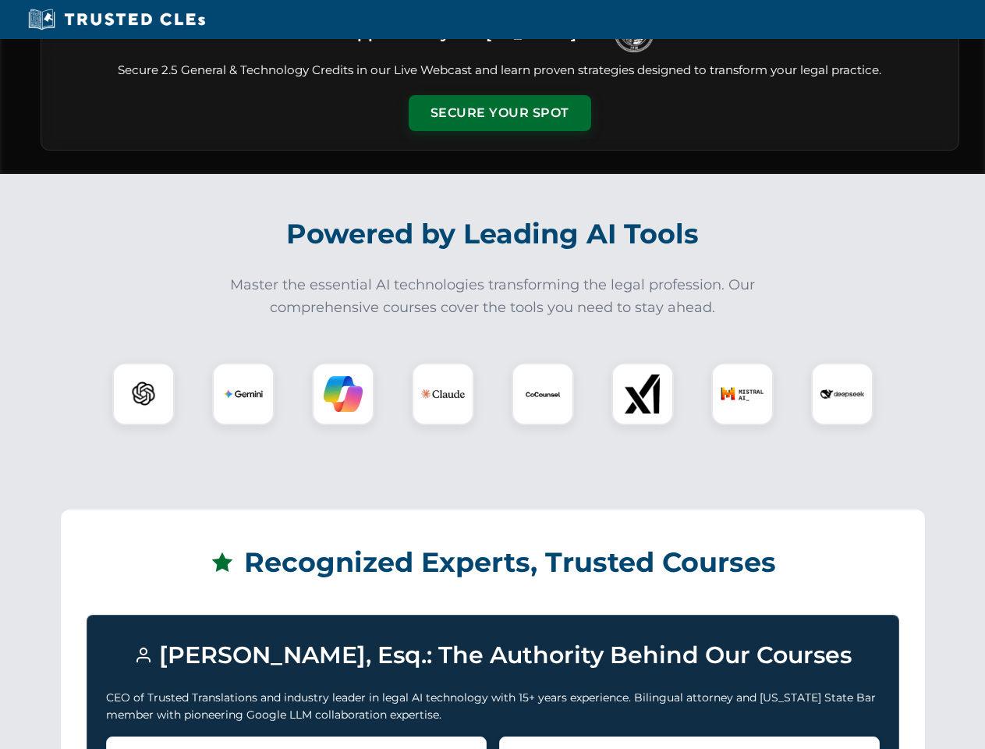 Image resolution: width=985 pixels, height=749 pixels. Describe the element at coordinates (144, 394) in the screenshot. I see `img: ChatGPT Logo` at that location.